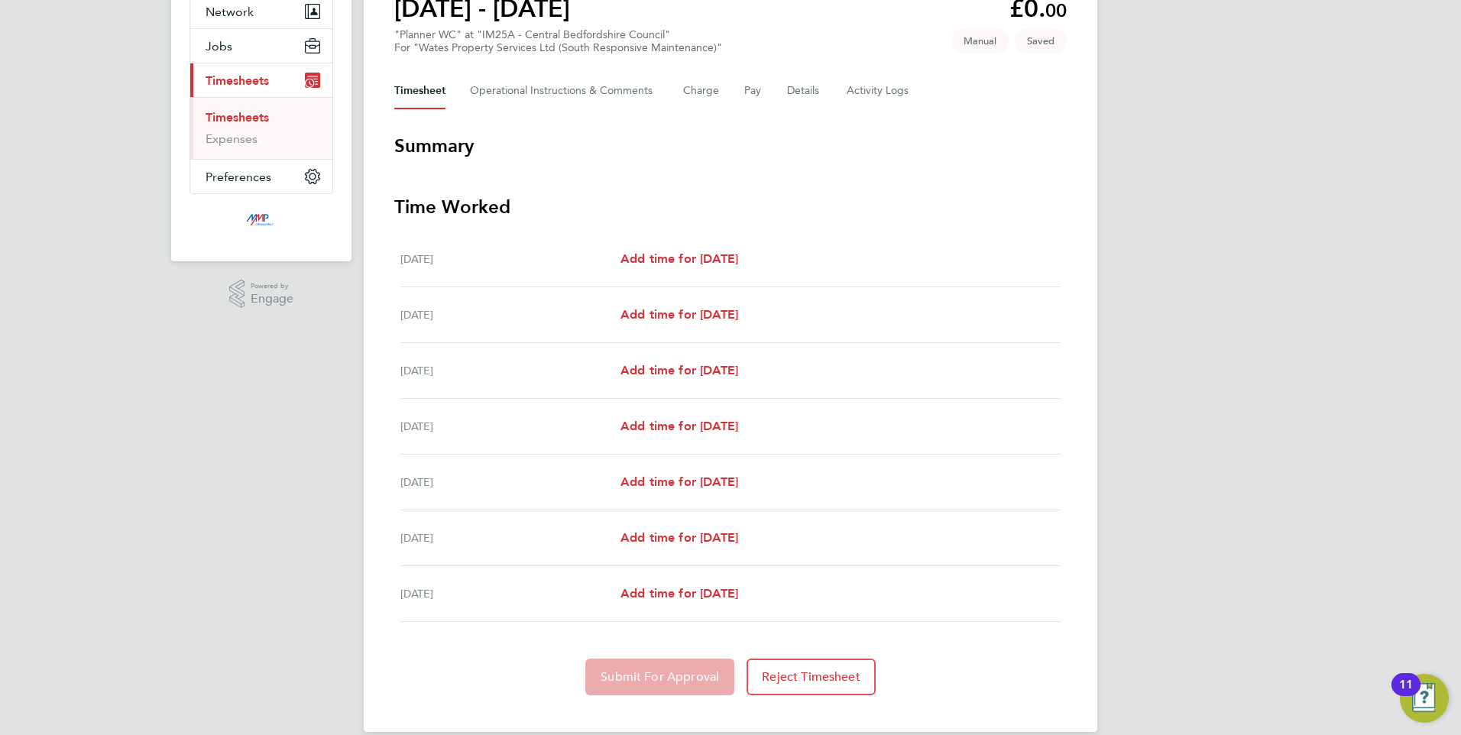  I want to click on span: Engage, so click(272, 299).